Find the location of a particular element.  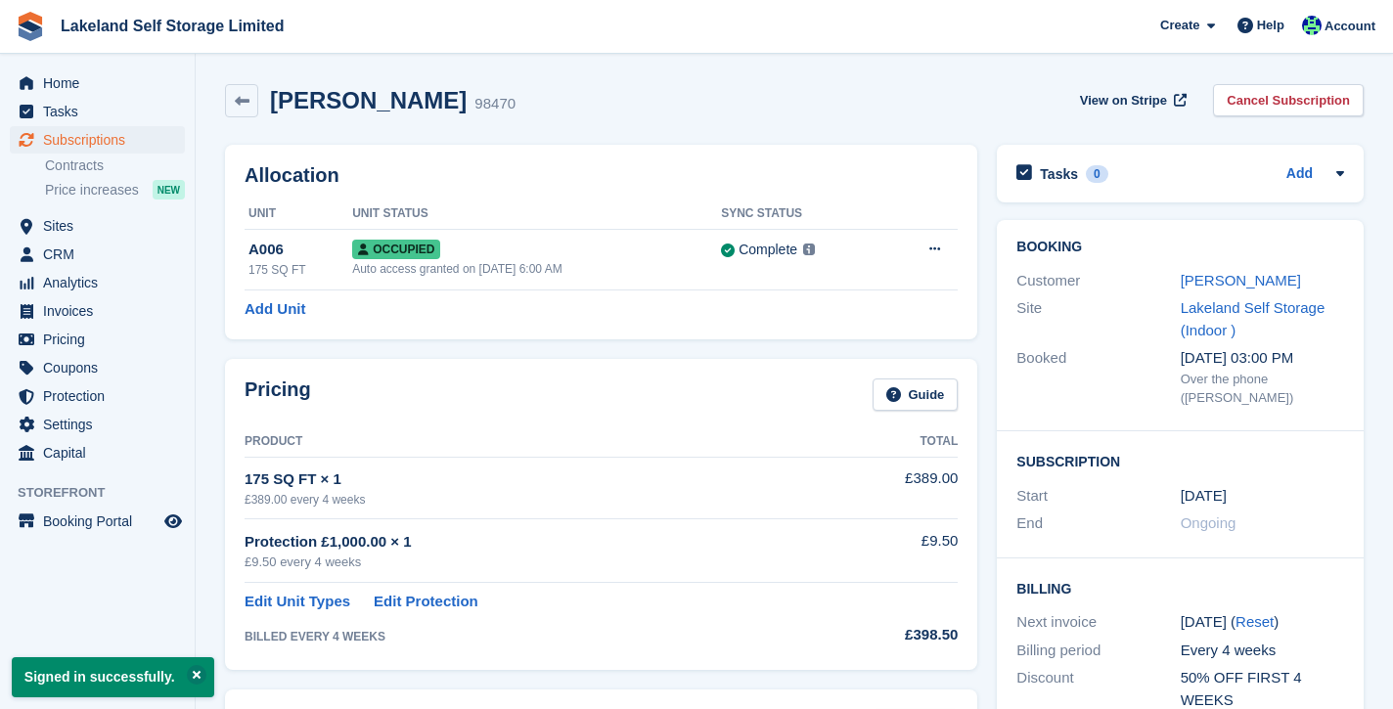

span: Price increases is located at coordinates (92, 190).